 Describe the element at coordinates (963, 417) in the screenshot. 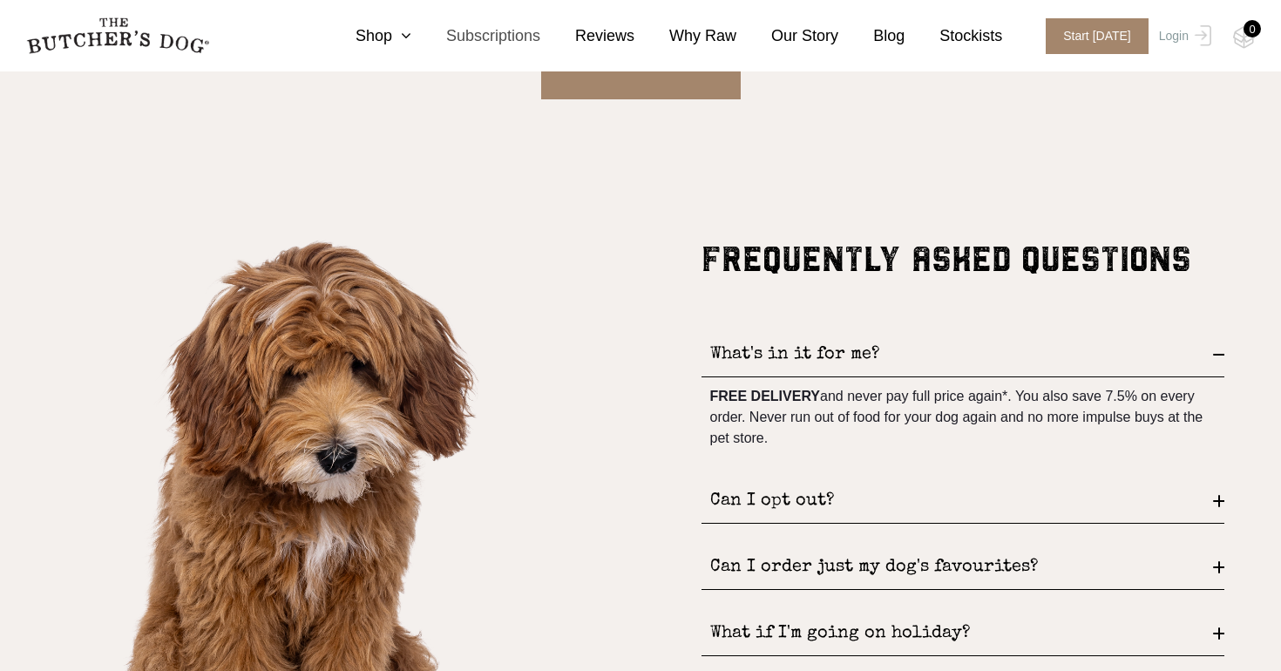

I see `div: and never pay full price again*. You also save 7.5% on every order. Never run out of food for you...` at that location.